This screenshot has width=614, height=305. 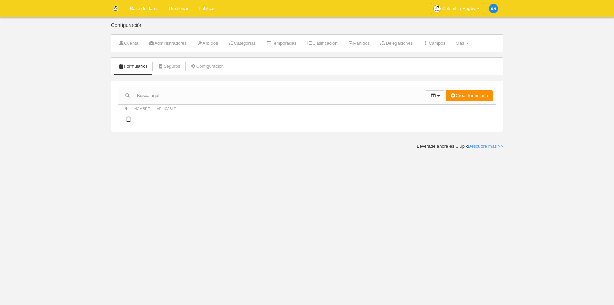 I want to click on button: Crear formulario, so click(x=469, y=96).